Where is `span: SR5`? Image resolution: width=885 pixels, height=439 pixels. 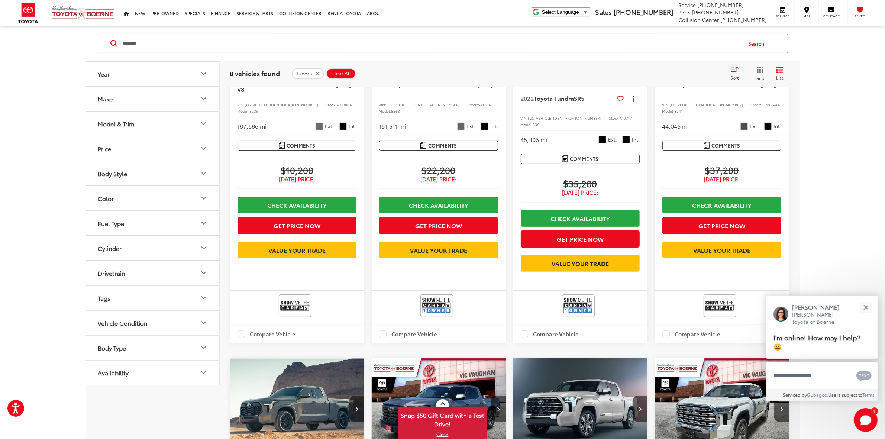 span: SR5 is located at coordinates (579, 98).